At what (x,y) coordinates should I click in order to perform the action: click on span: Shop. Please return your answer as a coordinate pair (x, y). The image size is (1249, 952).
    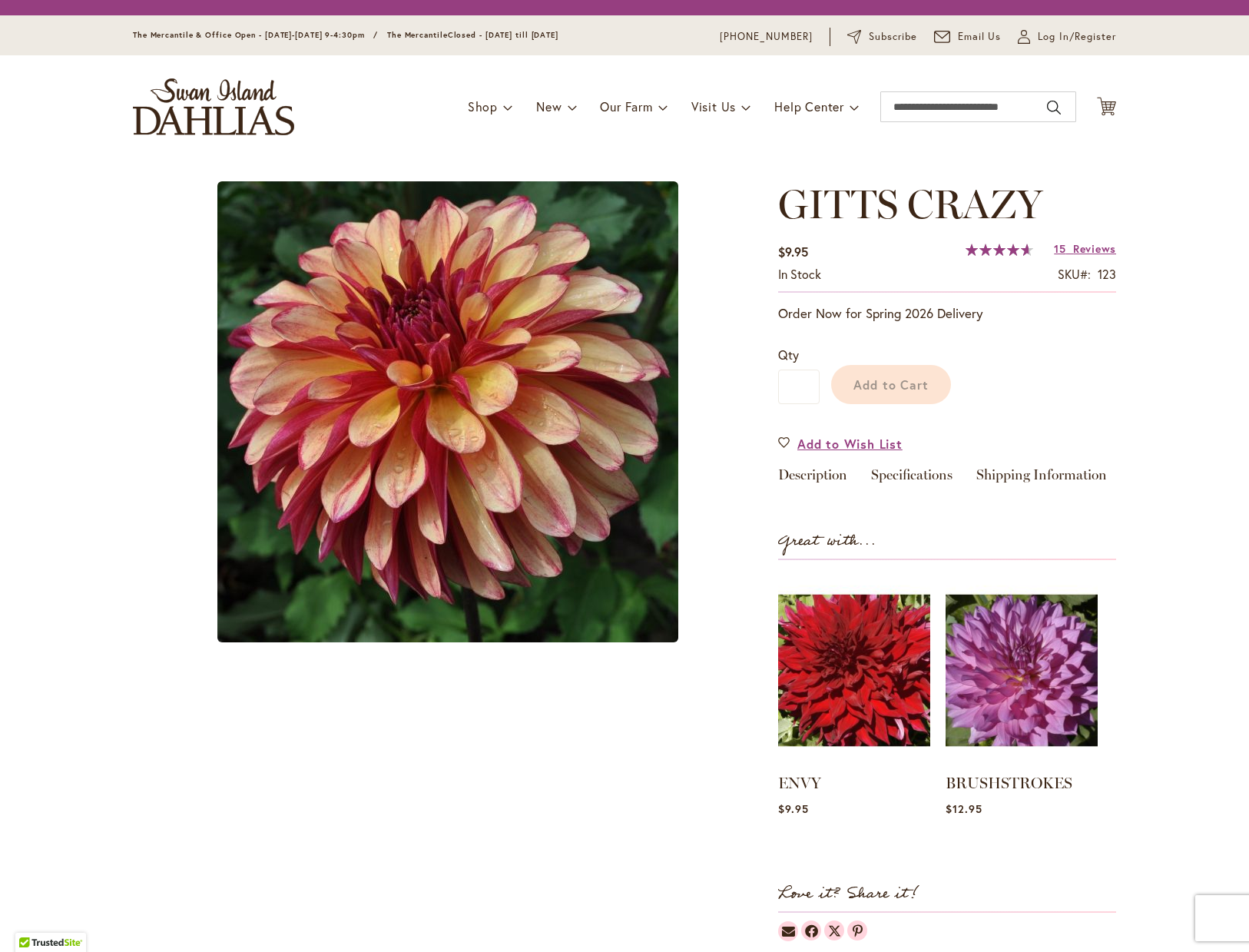
    Looking at the image, I should click on (482, 106).